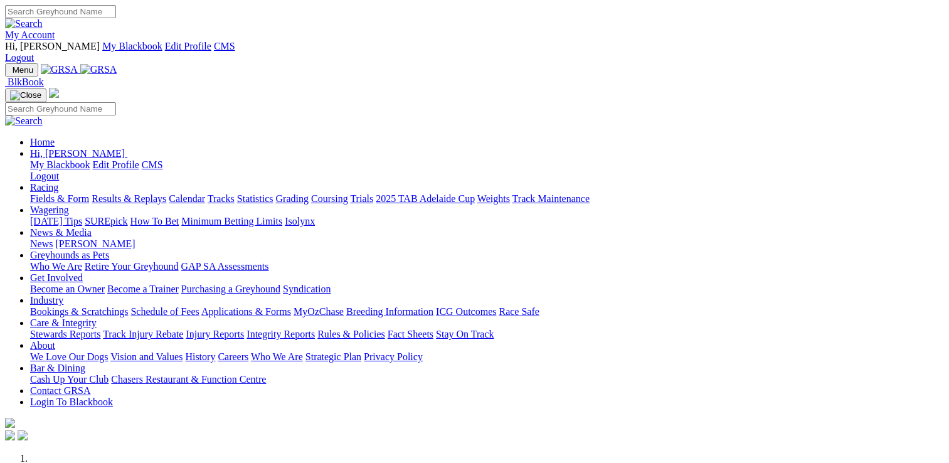 This screenshot has width=949, height=463. Describe the element at coordinates (60, 390) in the screenshot. I see `a: Contact GRSA` at that location.